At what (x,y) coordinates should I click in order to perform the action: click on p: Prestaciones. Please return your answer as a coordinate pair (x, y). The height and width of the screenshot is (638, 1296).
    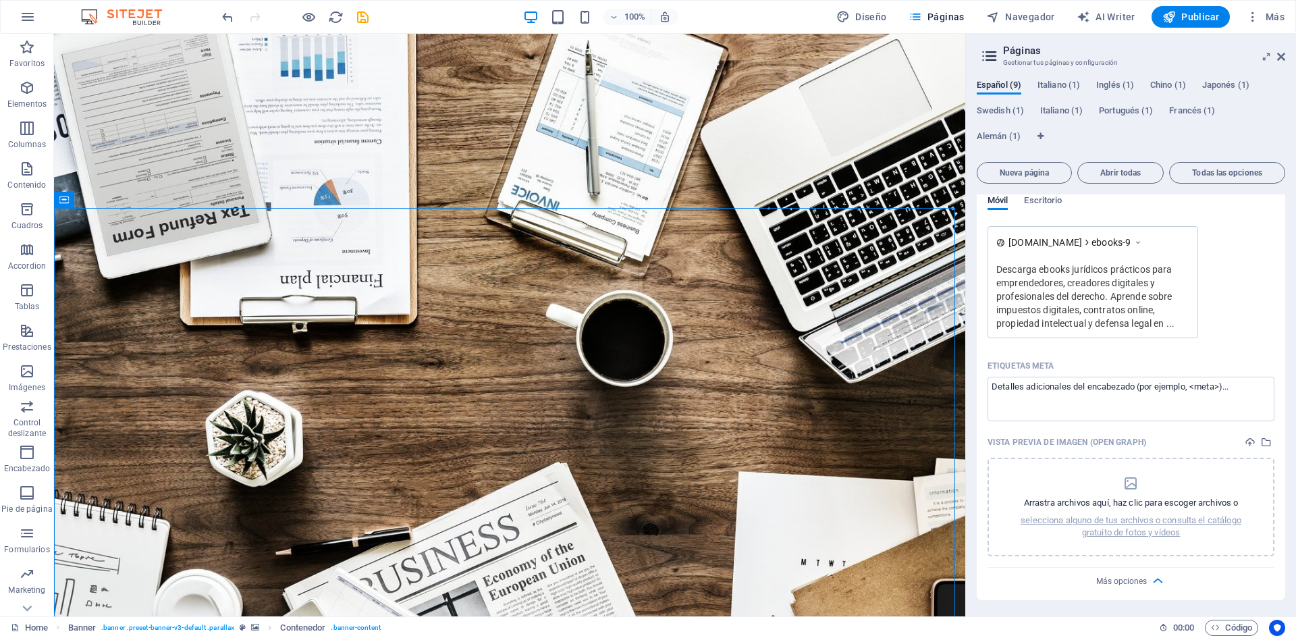
    Looking at the image, I should click on (26, 347).